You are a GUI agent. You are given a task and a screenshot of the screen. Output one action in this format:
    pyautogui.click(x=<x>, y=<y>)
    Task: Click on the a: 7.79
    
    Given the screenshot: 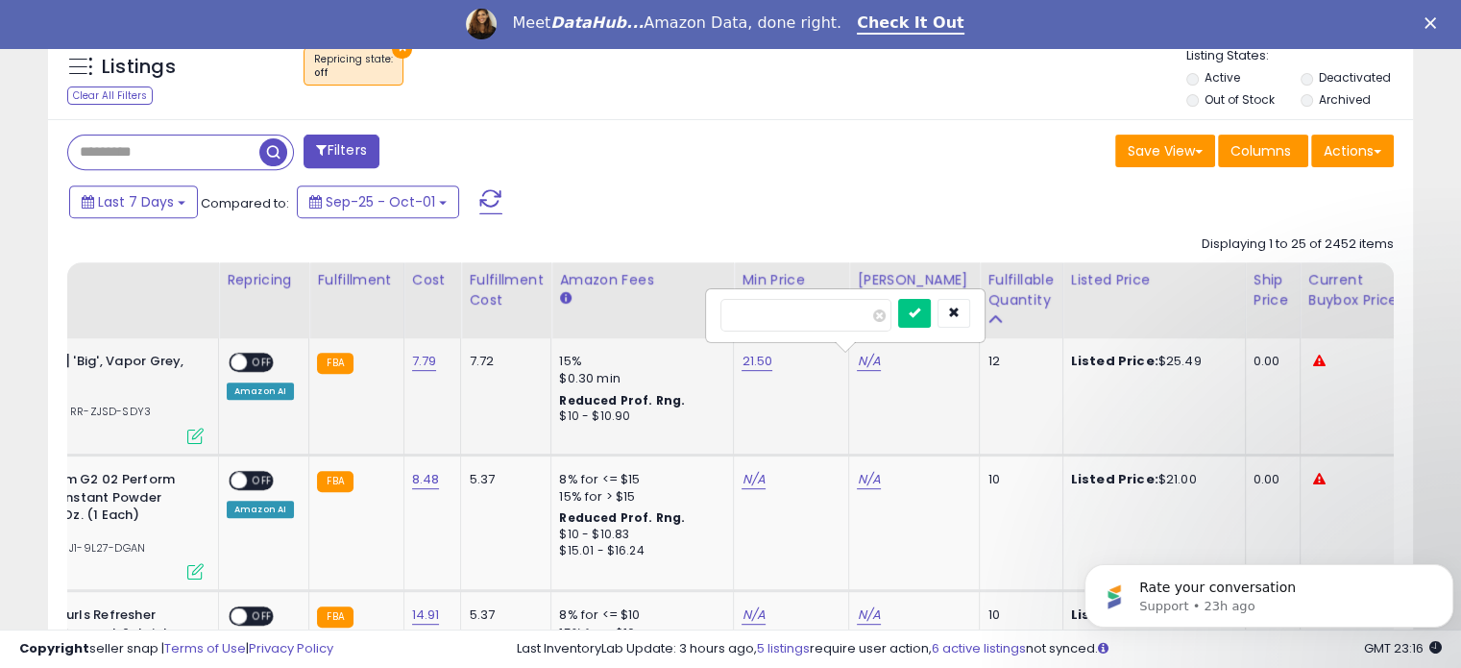 What is the action you would take?
    pyautogui.click(x=425, y=361)
    